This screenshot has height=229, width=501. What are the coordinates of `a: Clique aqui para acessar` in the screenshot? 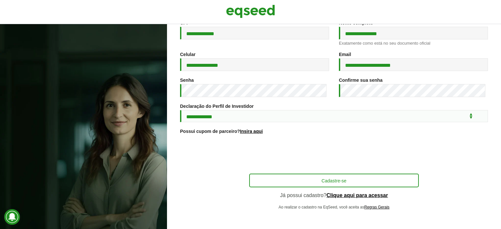 It's located at (357, 196).